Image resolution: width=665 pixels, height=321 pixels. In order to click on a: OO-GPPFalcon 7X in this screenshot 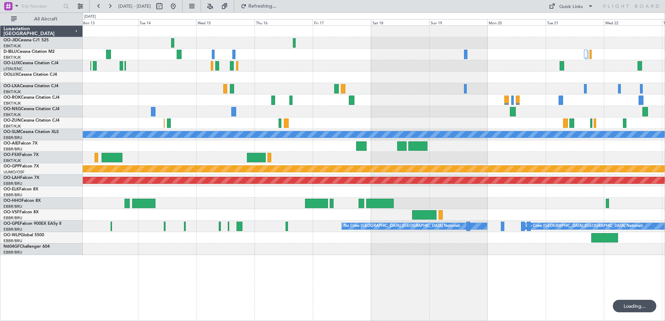, I will do `click(21, 166)`.